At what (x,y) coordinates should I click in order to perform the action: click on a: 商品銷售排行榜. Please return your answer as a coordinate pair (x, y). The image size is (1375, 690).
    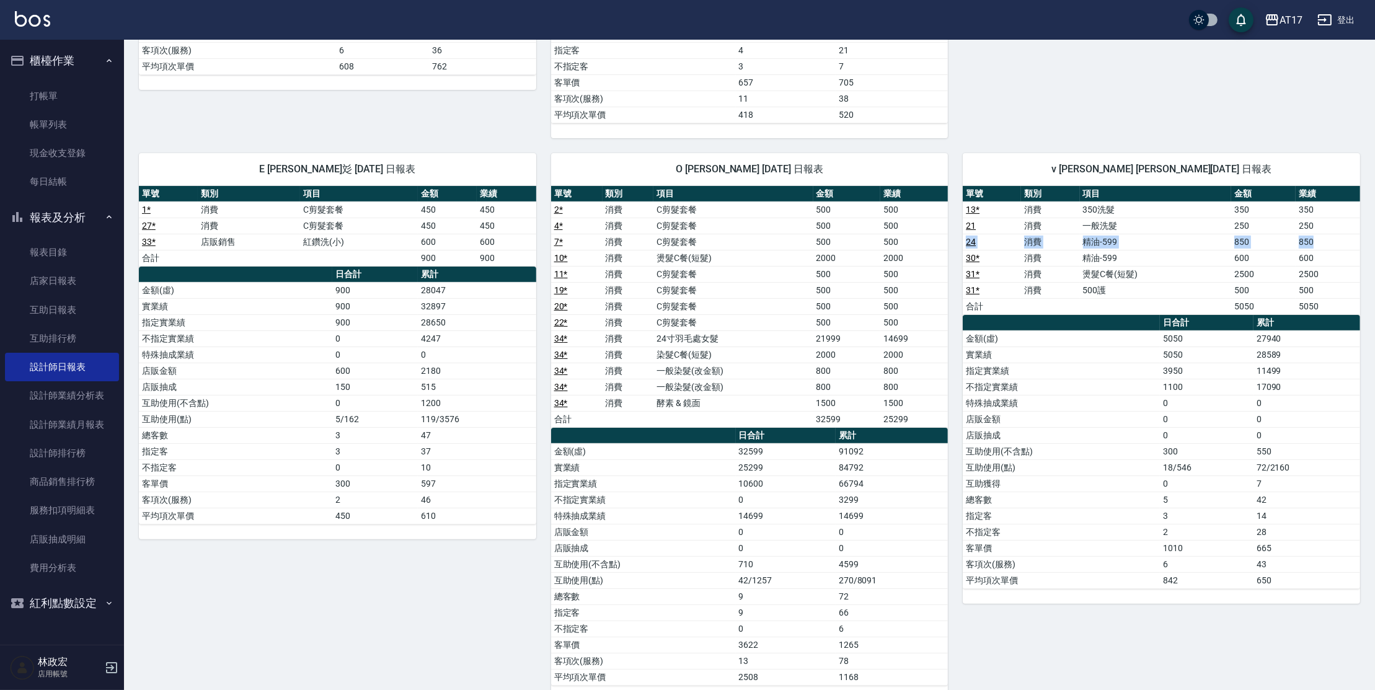
    Looking at the image, I should click on (62, 482).